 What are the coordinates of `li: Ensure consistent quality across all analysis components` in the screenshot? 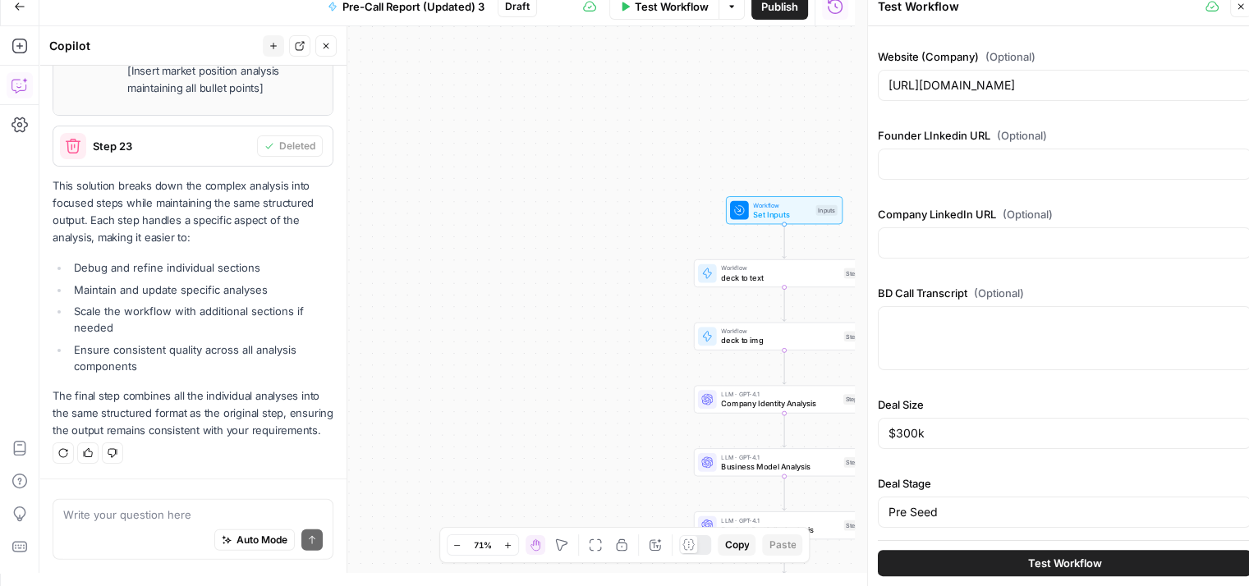 It's located at (201, 358).